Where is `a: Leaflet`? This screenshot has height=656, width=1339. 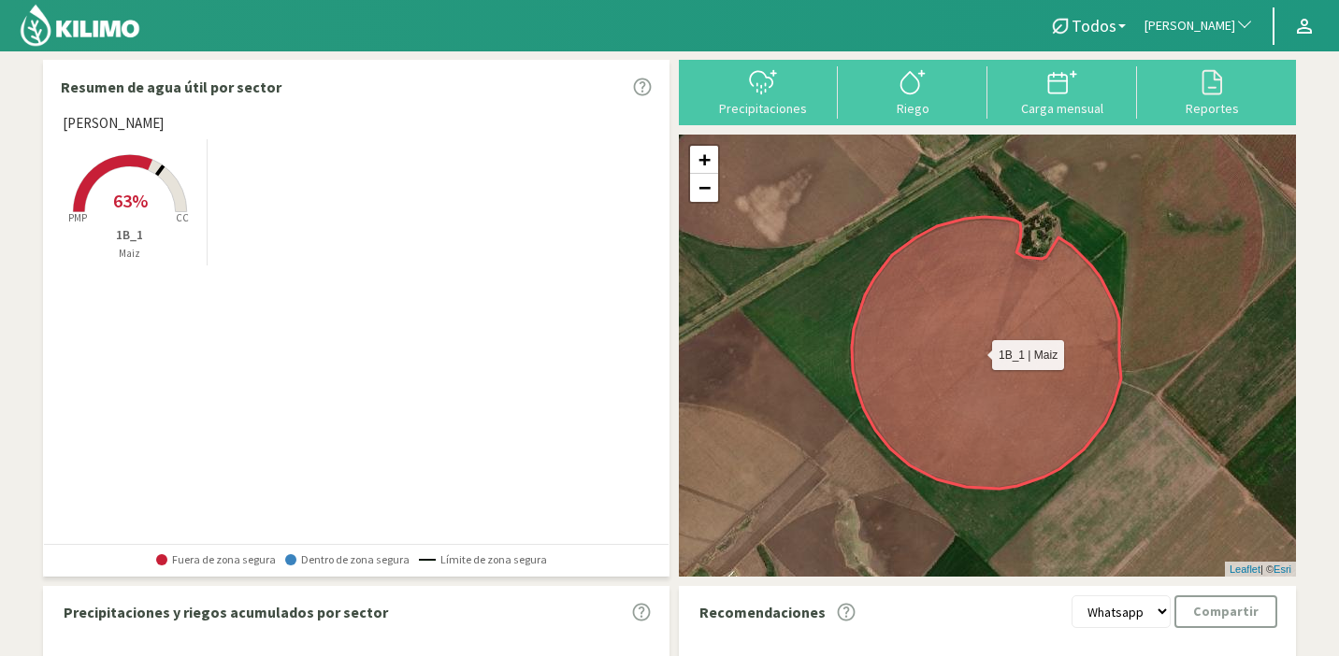 a: Leaflet is located at coordinates (1245, 569).